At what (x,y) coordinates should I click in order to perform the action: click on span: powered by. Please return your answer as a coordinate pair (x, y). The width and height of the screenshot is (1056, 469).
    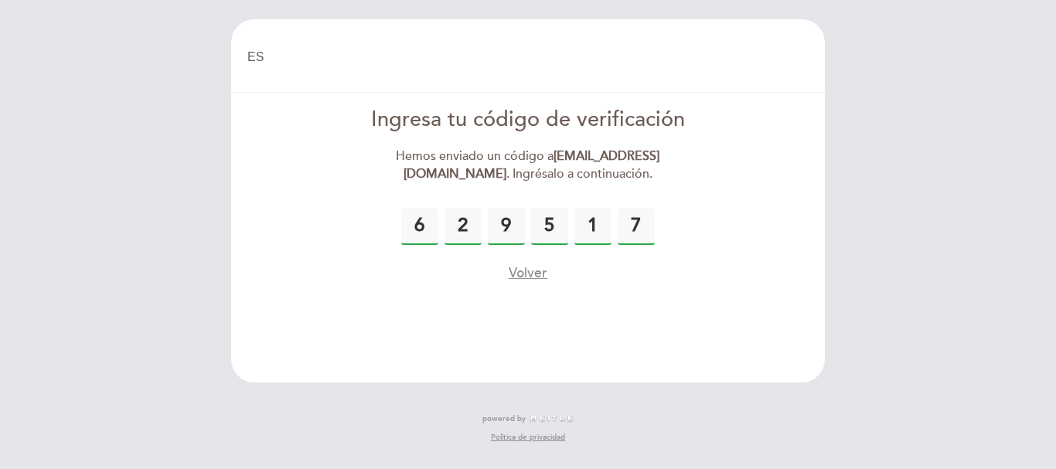
    Looking at the image, I should click on (504, 419).